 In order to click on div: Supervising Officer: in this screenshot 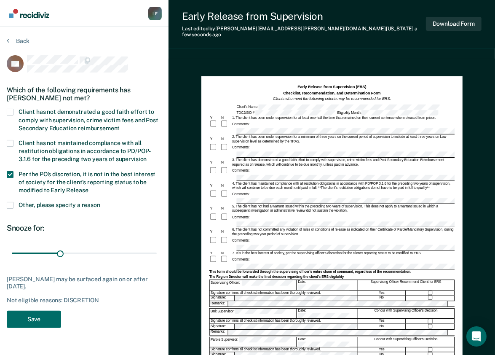, I will do `click(253, 285)`.